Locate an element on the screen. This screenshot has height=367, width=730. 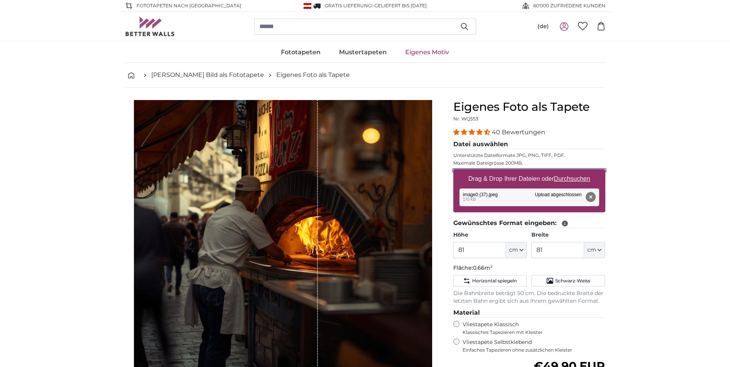
img: Österreich is located at coordinates (307, 6).